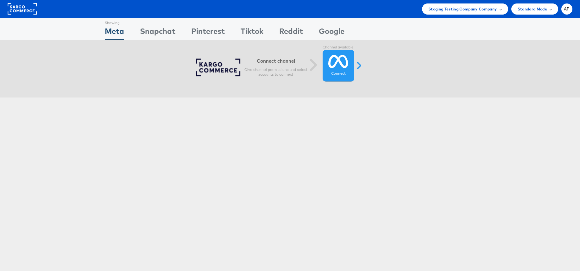 The height and width of the screenshot is (271, 580). I want to click on div: Reddit, so click(291, 33).